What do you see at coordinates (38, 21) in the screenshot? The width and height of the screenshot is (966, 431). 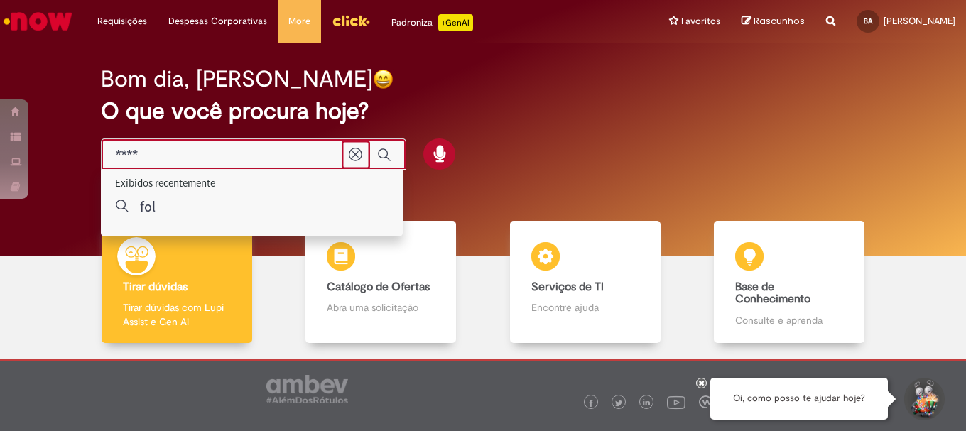 I see `img: ServiceNow` at bounding box center [38, 21].